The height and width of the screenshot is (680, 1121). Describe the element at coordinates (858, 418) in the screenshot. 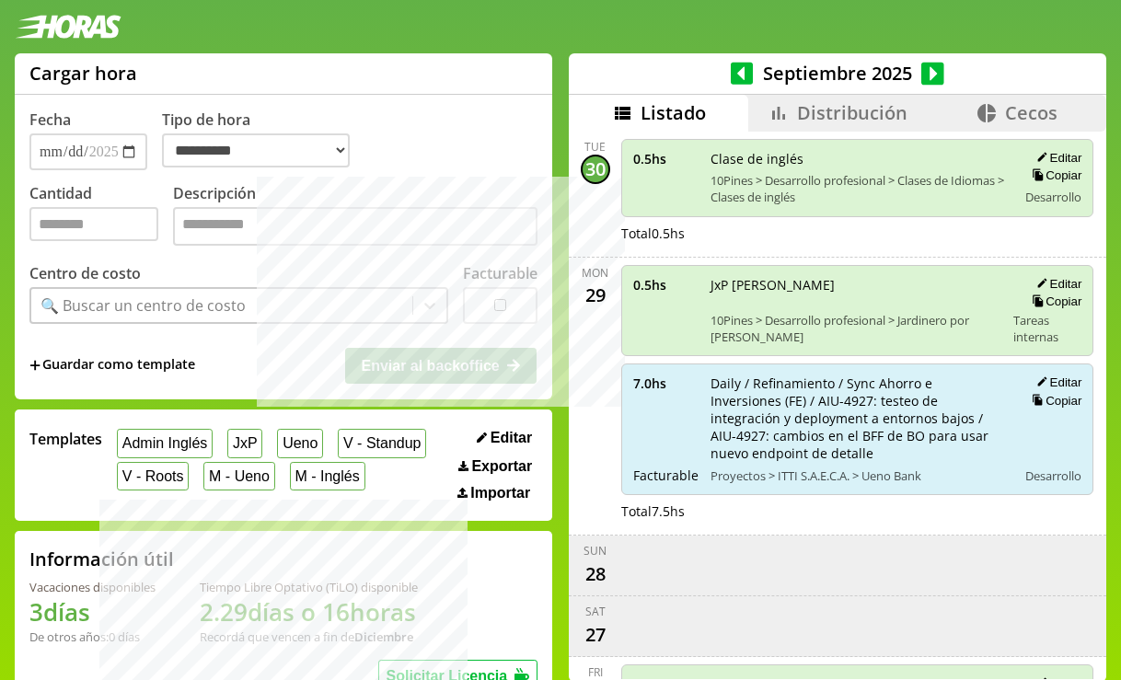

I see `span: Daily / Refinamiento / Sync Ahorro e Inversiones (FE) / AIU-4927: testeo de integración y deploym...` at that location.